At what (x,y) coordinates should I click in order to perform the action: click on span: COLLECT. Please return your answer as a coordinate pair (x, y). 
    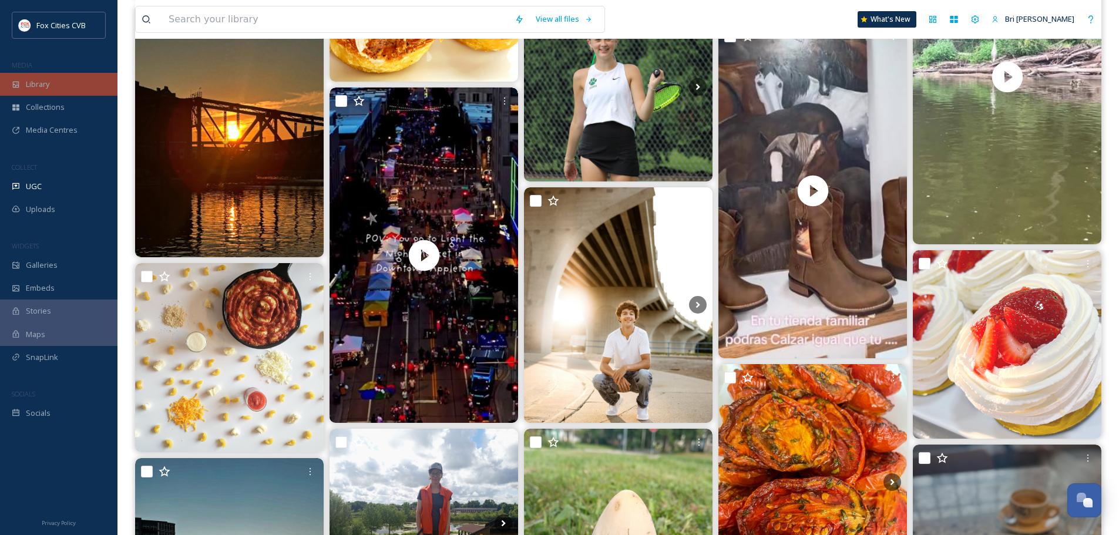
    Looking at the image, I should click on (24, 167).